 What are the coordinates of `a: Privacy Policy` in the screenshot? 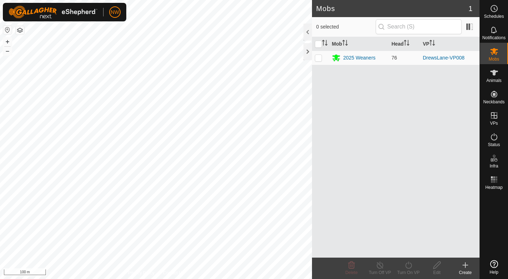 It's located at (141, 273).